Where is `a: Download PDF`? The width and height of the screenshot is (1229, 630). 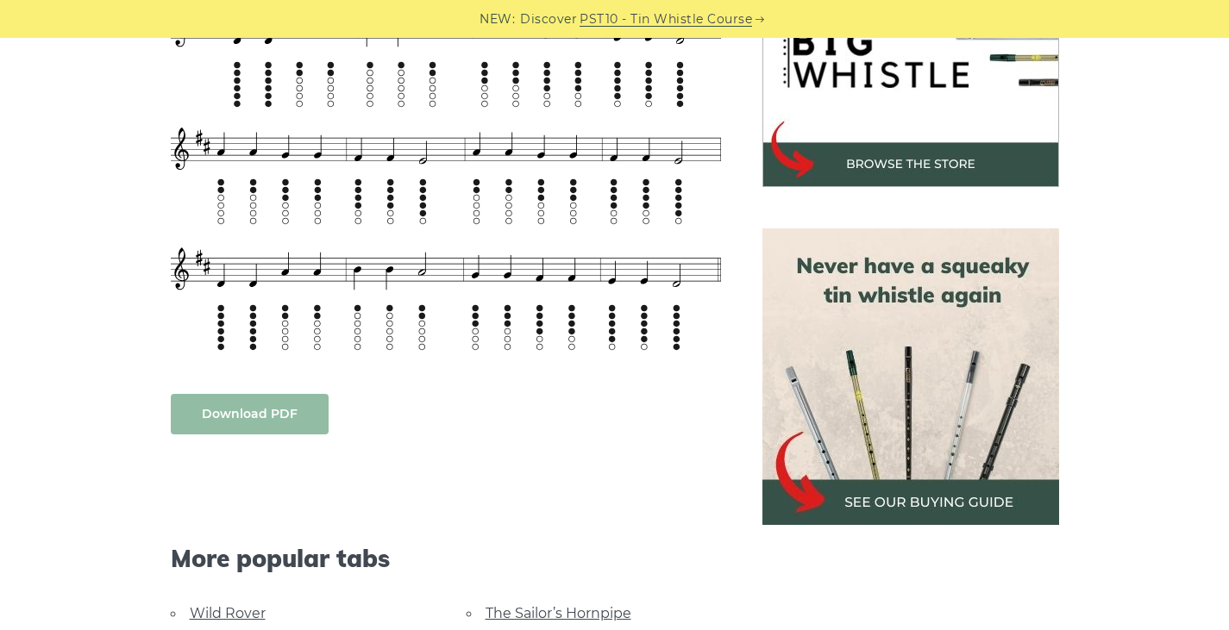
a: Download PDF is located at coordinates (249, 414).